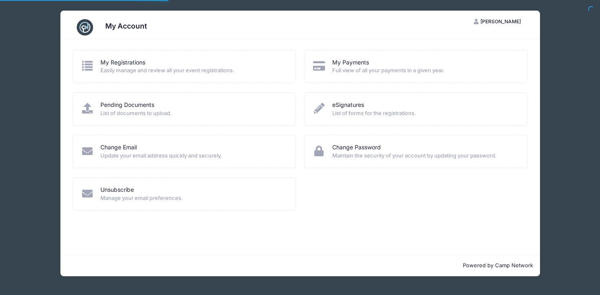 The image size is (600, 295). I want to click on span: Update your email address quickly and securely., so click(193, 156).